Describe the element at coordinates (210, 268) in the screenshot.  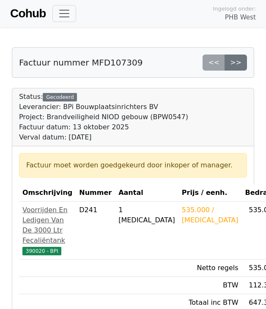
I see `td: Netto regels` at that location.